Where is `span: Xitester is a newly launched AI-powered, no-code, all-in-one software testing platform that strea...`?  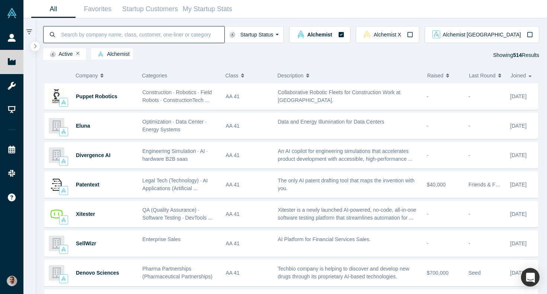
span: Xitester is a newly launched AI-powered, no-code, all-in-one software testing platform that strea... is located at coordinates (347, 214).